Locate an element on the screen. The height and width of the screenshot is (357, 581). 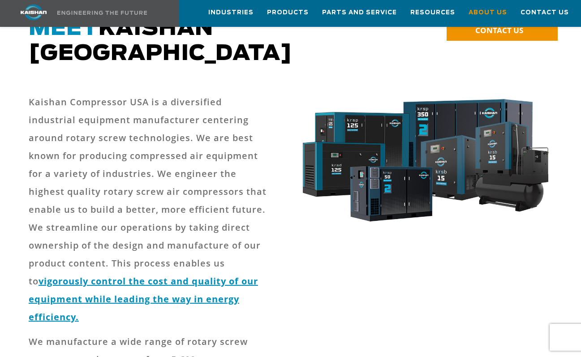
span: About Us is located at coordinates (488, 13).